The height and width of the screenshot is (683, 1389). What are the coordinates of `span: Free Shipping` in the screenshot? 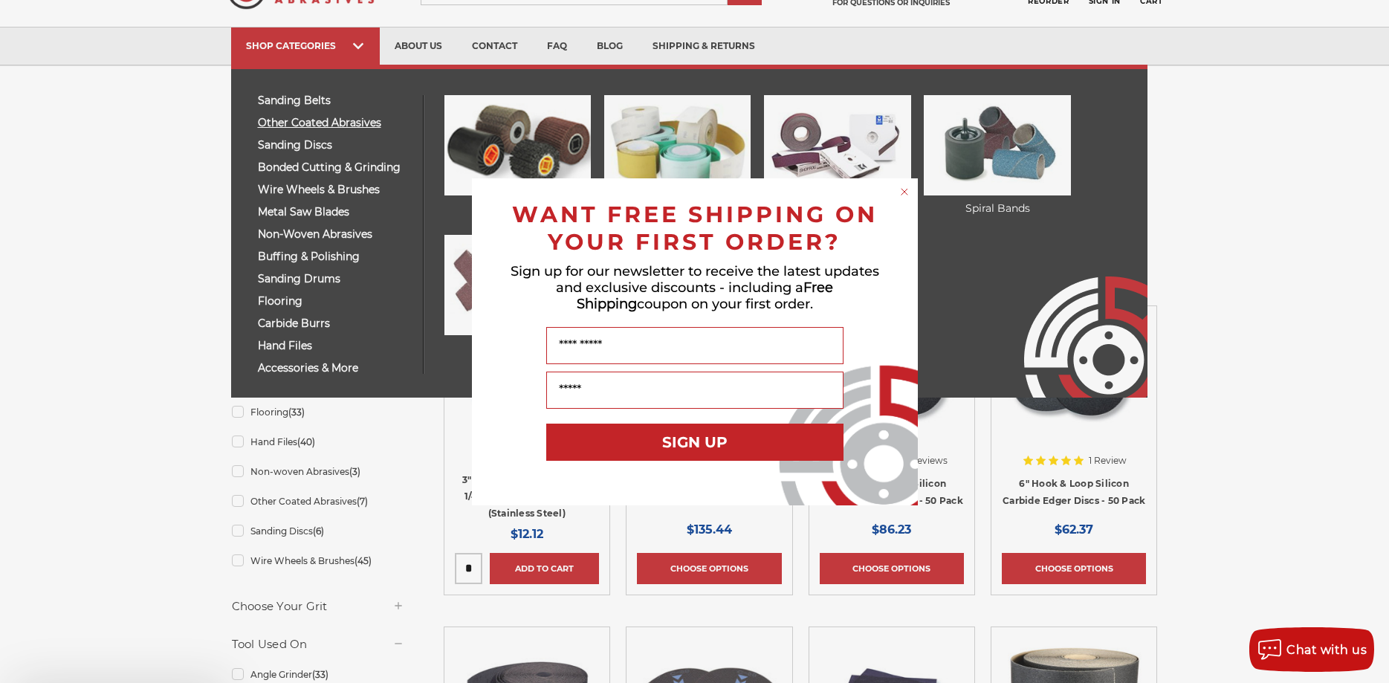 It's located at (705, 296).